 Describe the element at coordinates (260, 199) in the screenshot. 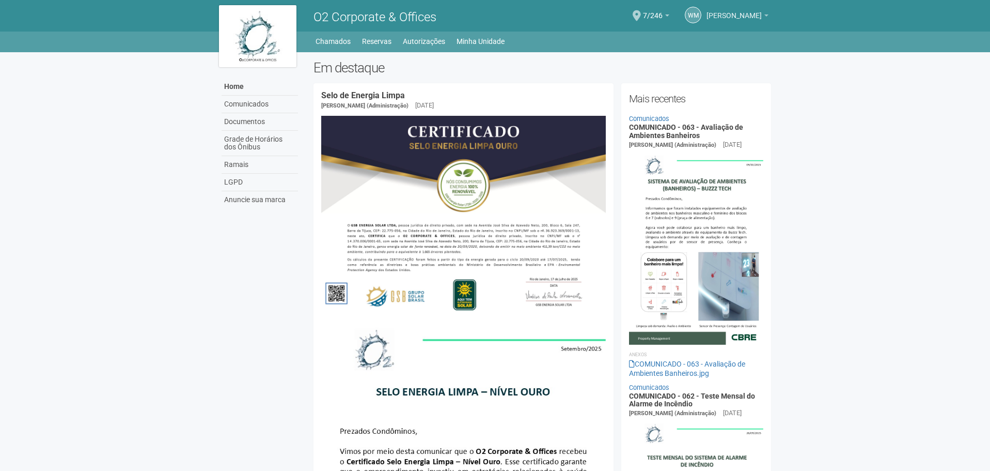

I see `a: Anuncie sua marca` at that location.